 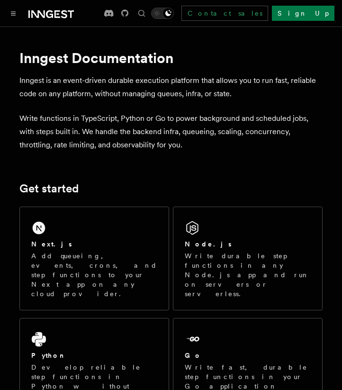 What do you see at coordinates (49, 188) in the screenshot?
I see `a: Get started` at bounding box center [49, 188].